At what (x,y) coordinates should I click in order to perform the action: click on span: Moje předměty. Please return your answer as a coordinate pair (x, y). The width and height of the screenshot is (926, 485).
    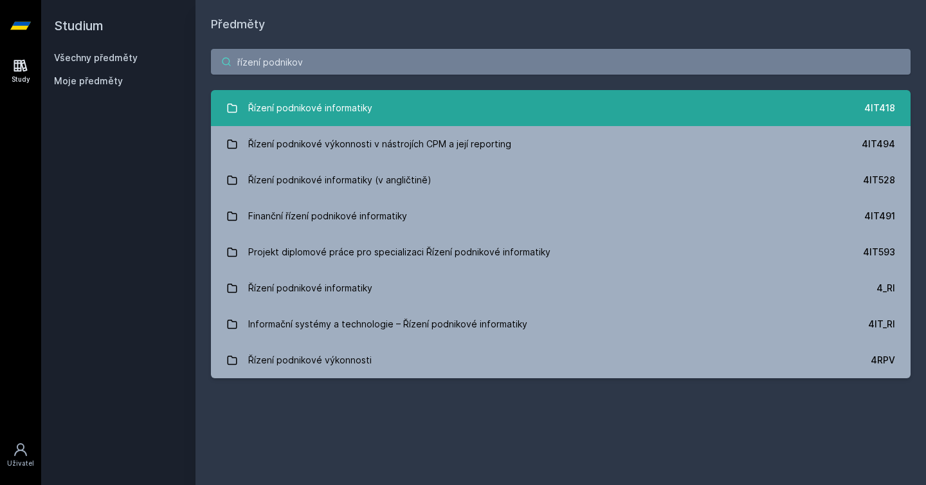
    Looking at the image, I should click on (88, 81).